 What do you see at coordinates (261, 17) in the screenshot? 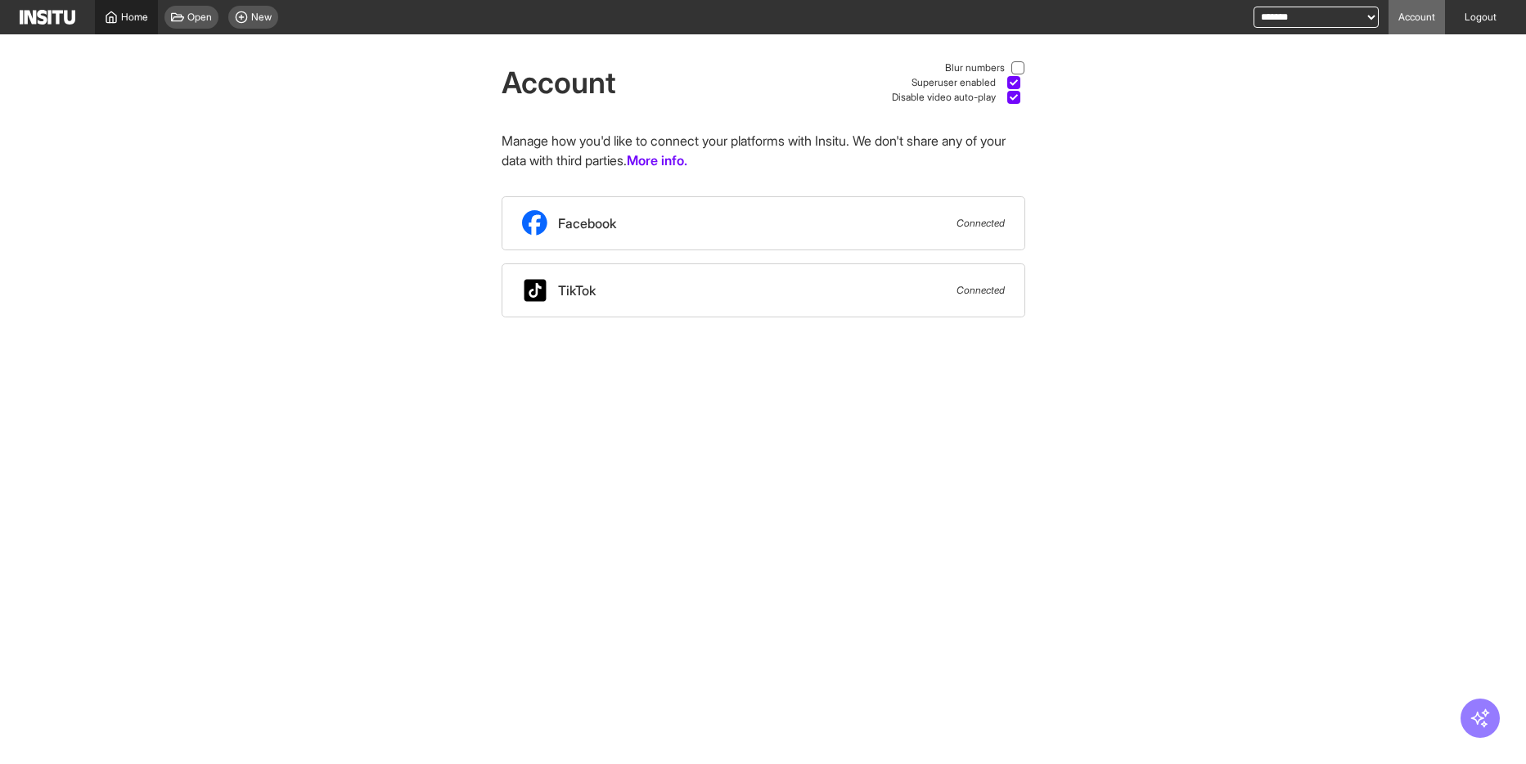
I see `span: New` at bounding box center [261, 17].